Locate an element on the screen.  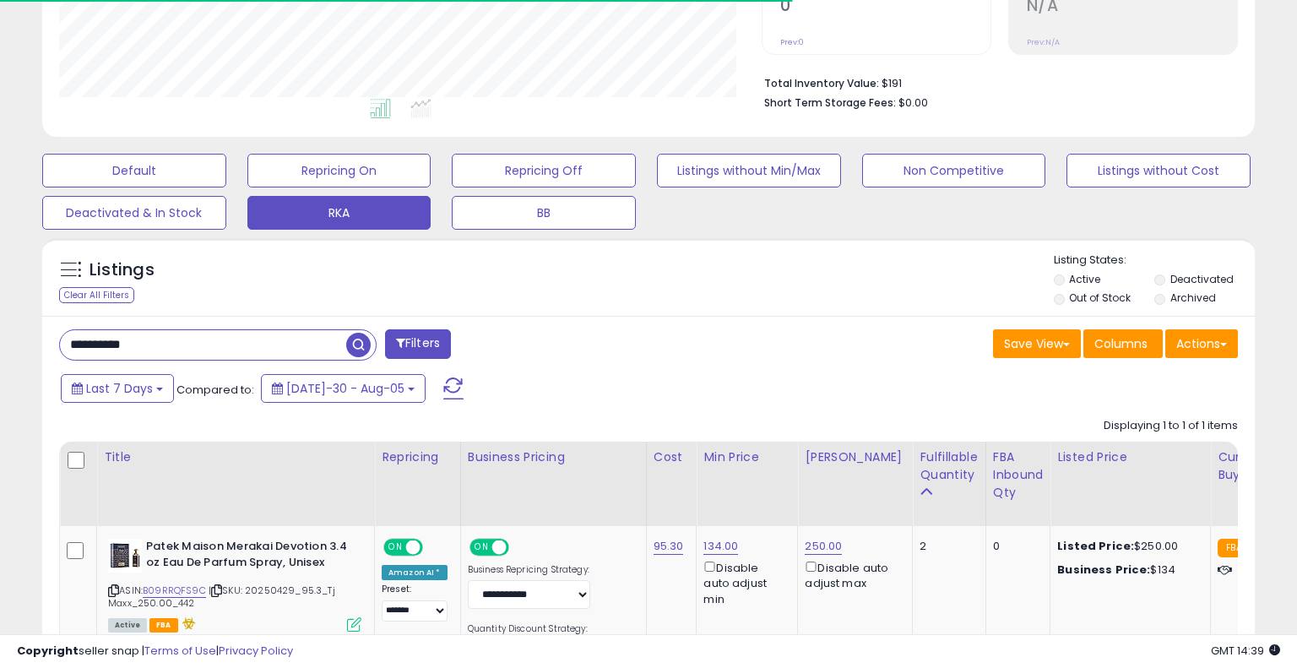
div: Amazon AI * is located at coordinates (415, 573).